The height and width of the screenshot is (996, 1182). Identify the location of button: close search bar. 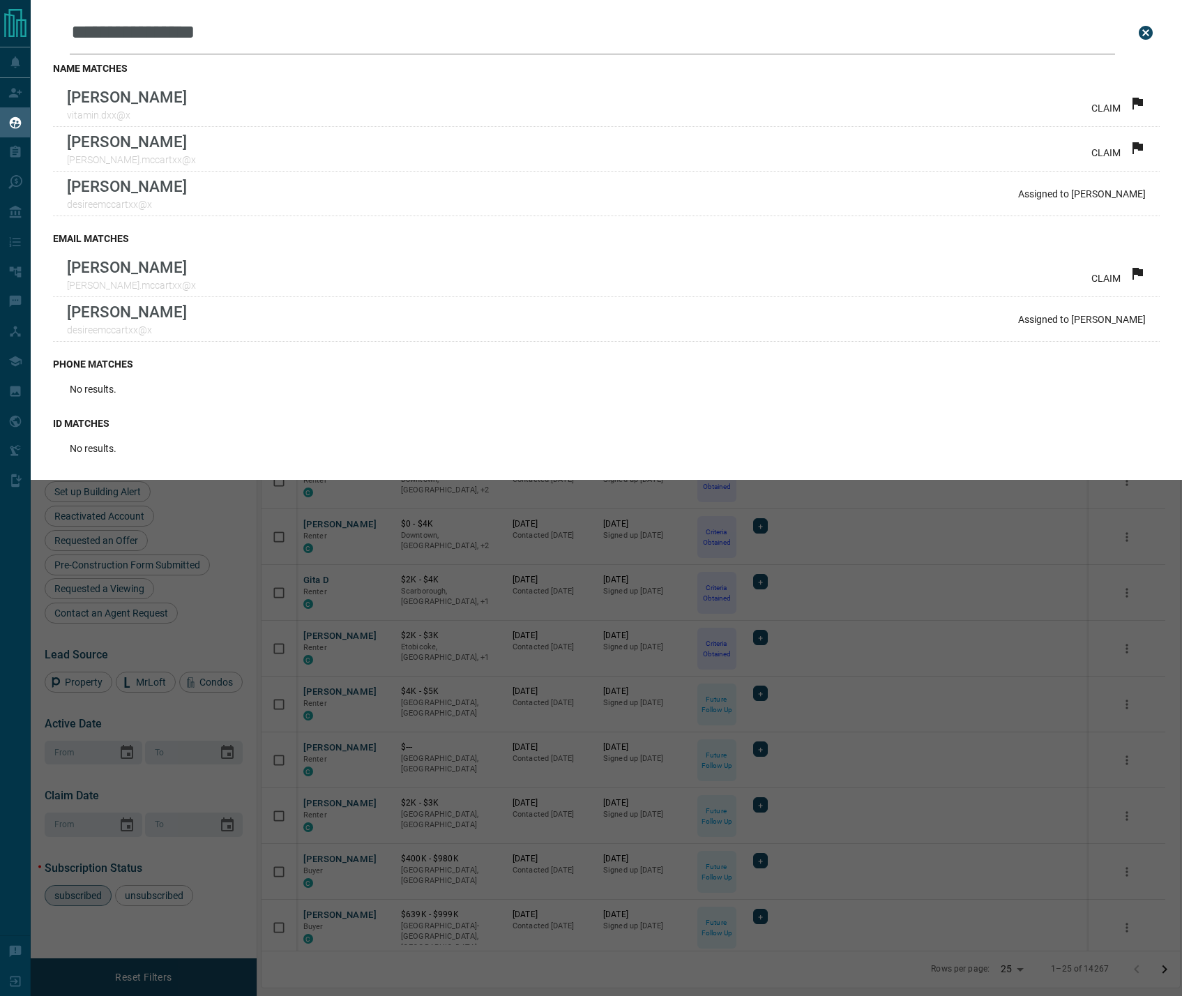
(1146, 33).